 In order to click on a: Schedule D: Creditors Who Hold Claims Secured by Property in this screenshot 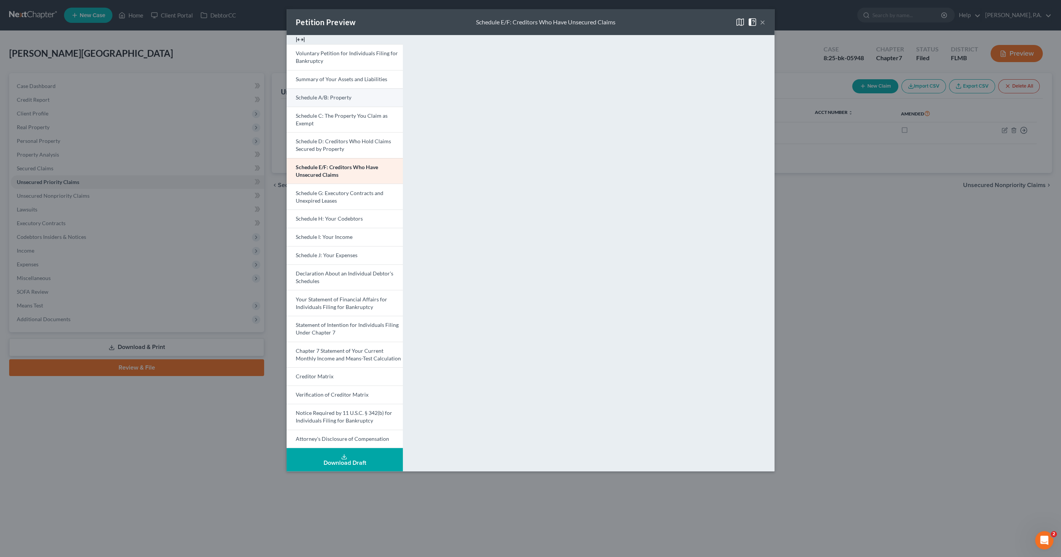, I will do `click(345, 145)`.